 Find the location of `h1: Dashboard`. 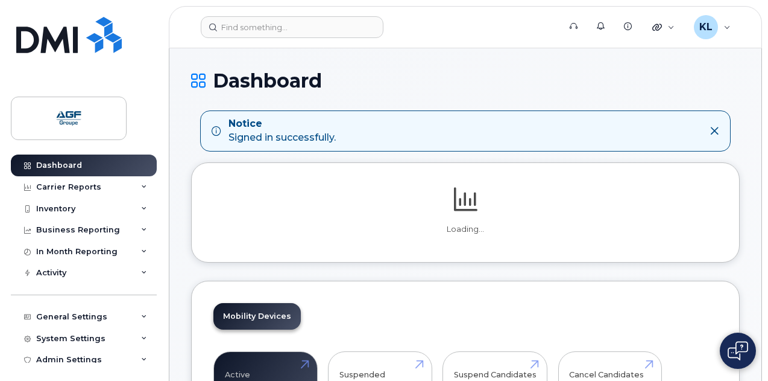

h1: Dashboard is located at coordinates (466, 80).